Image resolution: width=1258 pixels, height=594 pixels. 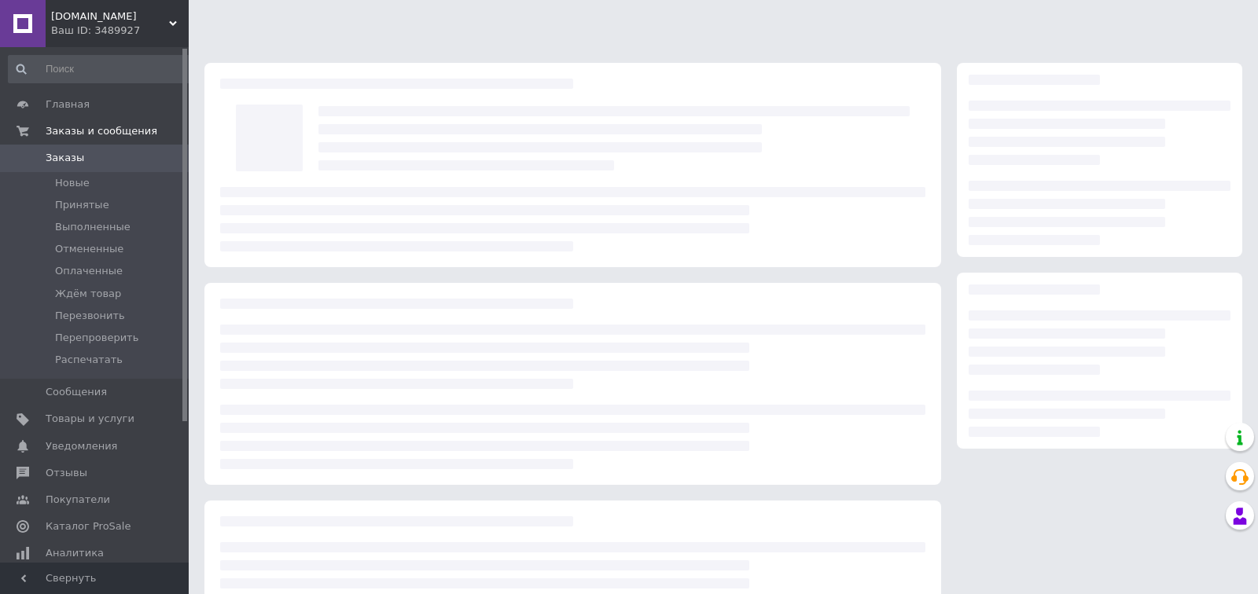 What do you see at coordinates (89, 360) in the screenshot?
I see `span: Распечатать` at bounding box center [89, 360].